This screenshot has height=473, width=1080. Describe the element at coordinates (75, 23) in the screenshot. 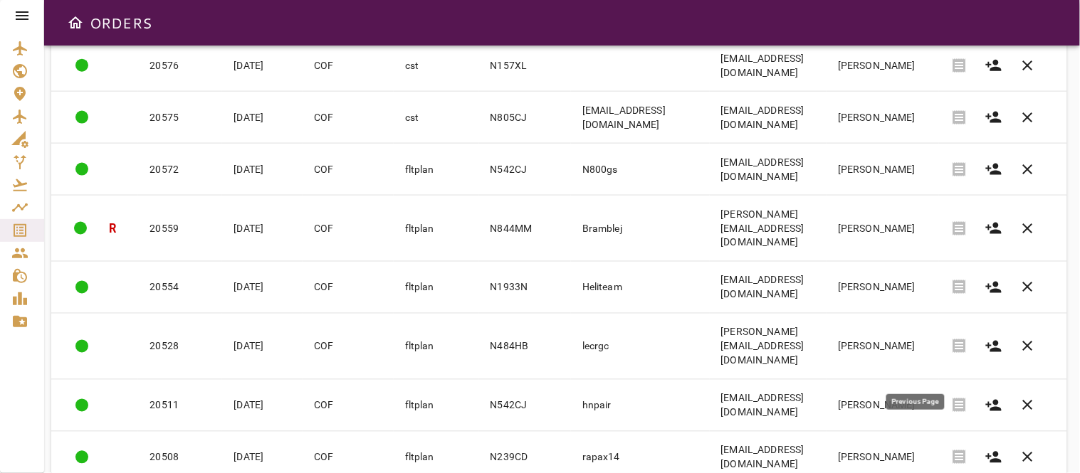

I see `button: Open drawer` at that location.